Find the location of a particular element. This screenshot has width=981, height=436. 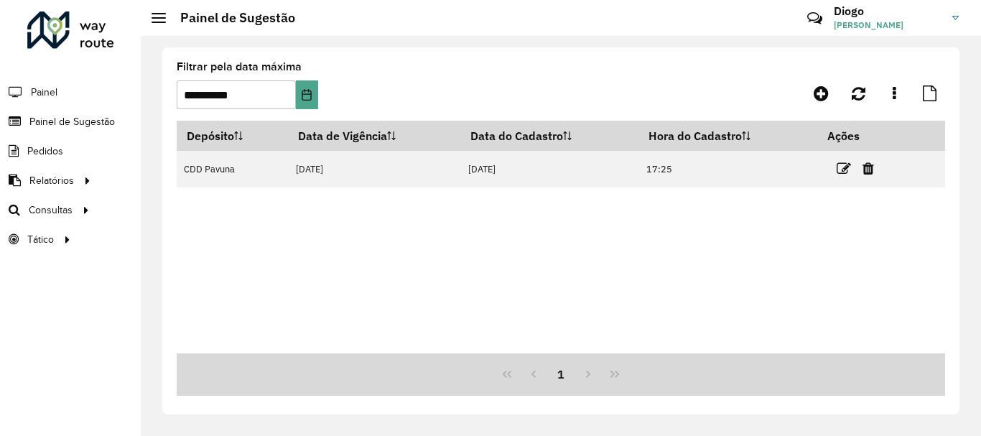

th: Hora do Cadastro is located at coordinates (727, 136).